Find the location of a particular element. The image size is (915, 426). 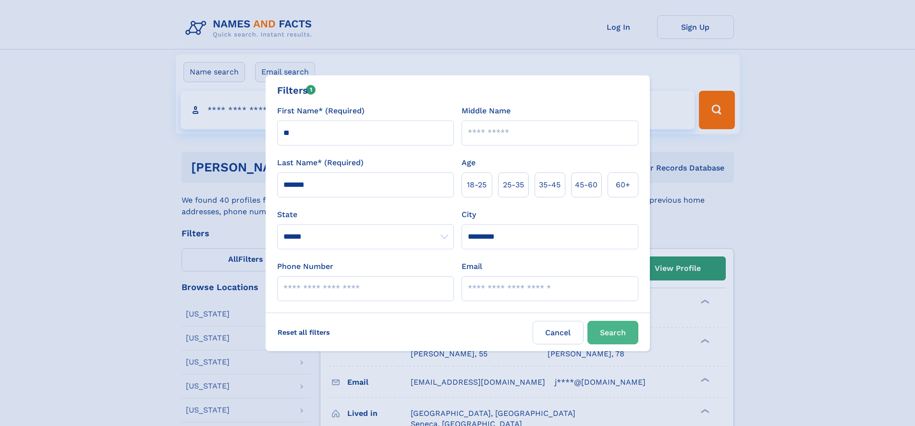

label: Age is located at coordinates (468, 163).